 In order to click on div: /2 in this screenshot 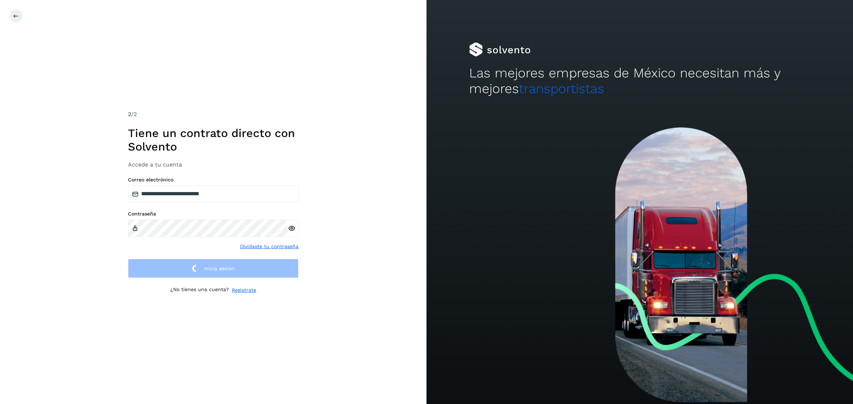, I will do `click(213, 114)`.